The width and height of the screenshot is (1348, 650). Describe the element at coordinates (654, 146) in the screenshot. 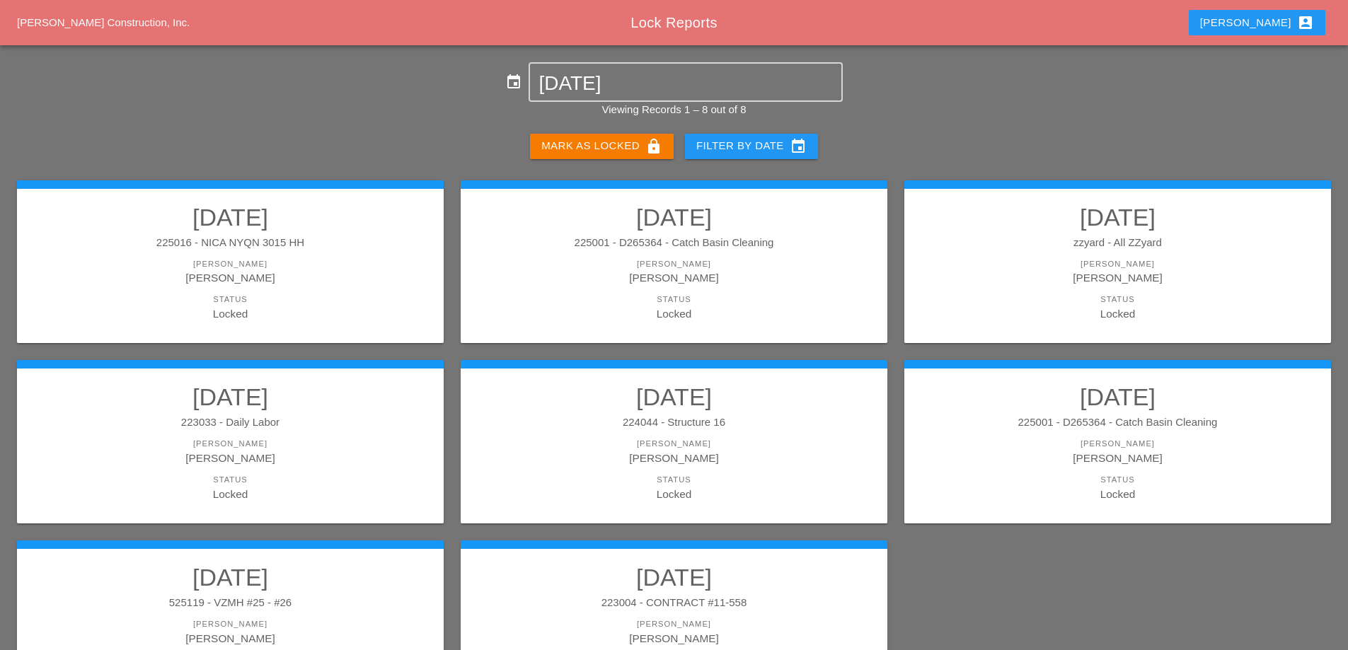

I see `i: lock` at that location.